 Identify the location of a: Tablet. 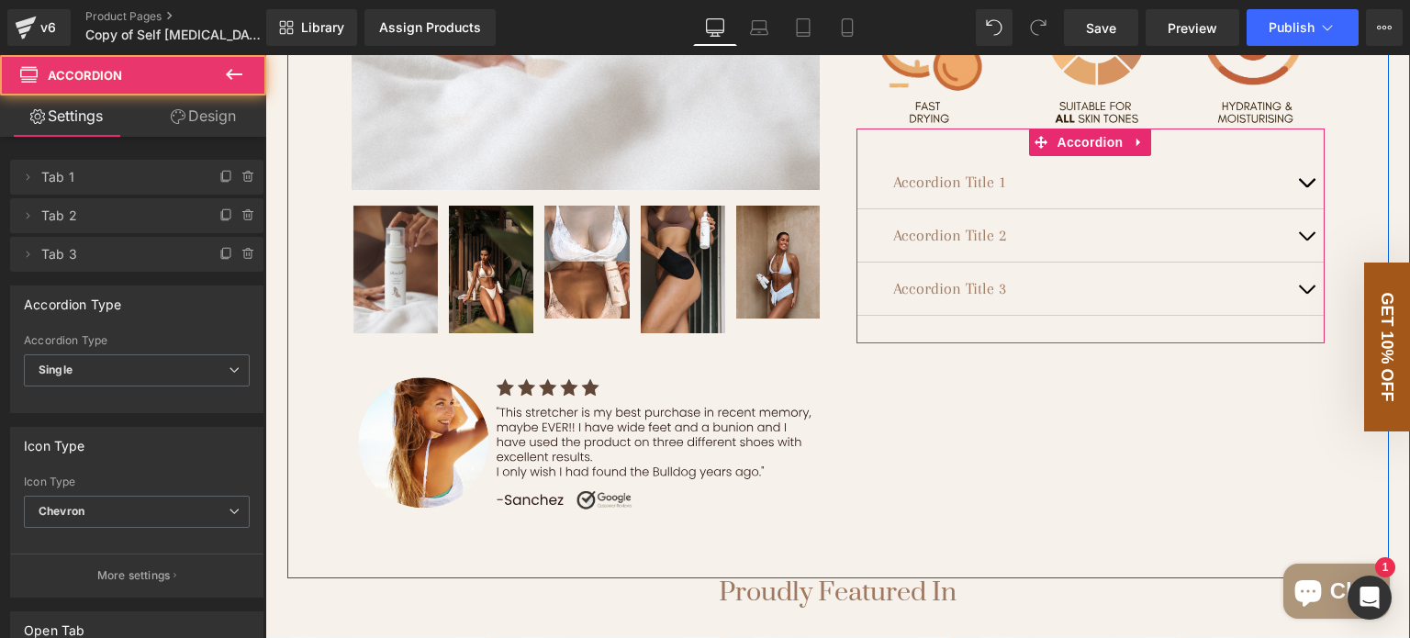
(803, 28).